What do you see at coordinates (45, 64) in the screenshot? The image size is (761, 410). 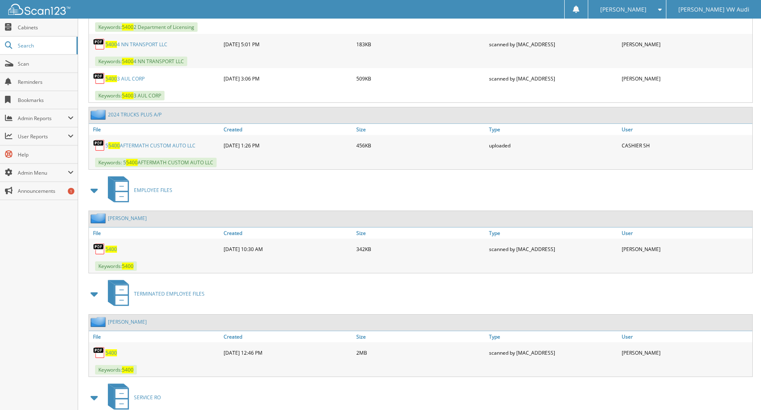 I see `span: Scan` at bounding box center [45, 64].